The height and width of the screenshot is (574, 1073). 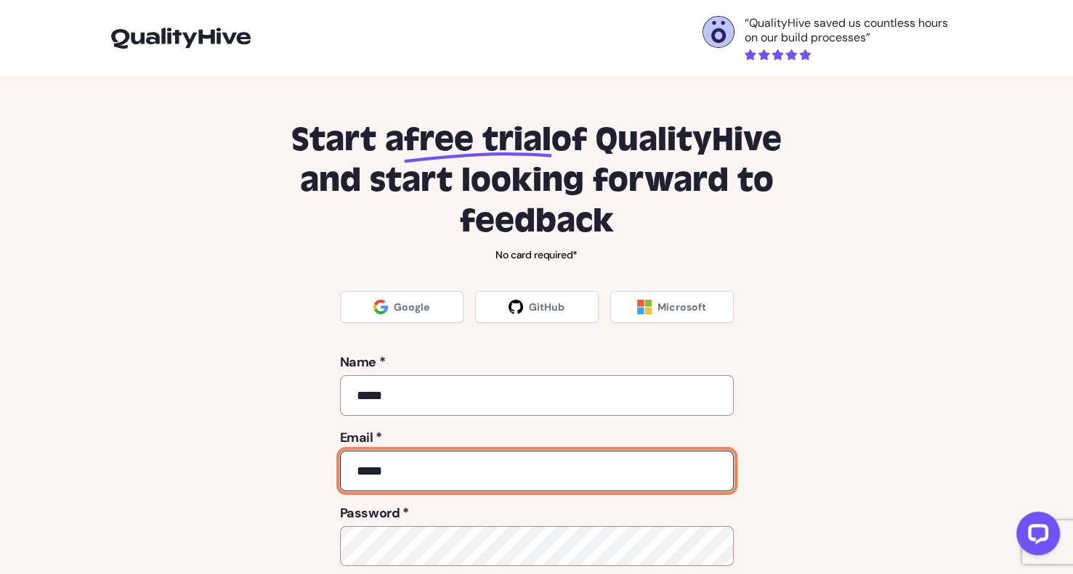 What do you see at coordinates (681, 307) in the screenshot?
I see `span: Microsoft` at bounding box center [681, 307].